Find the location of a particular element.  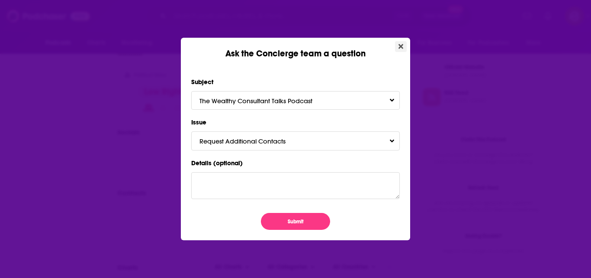

div: Ask the Concierge team a question is located at coordinates (296, 48).